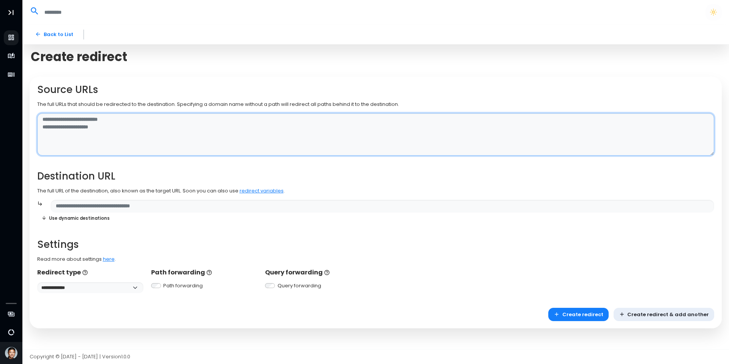 The width and height of the screenshot is (729, 364). Describe the element at coordinates (376, 191) in the screenshot. I see `p: The full URL of the destination, also known as the target URL. Soon you can also use .` at that location.